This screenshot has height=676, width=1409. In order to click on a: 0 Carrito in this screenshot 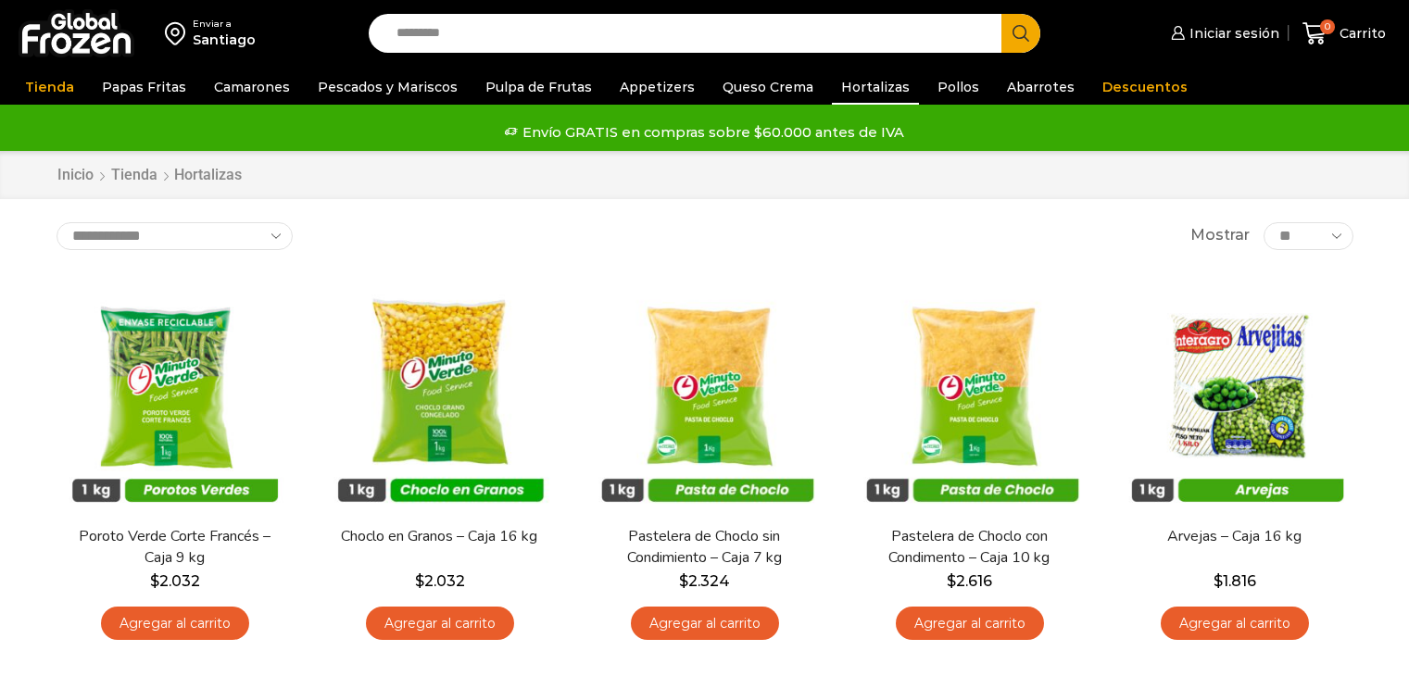, I will do `click(1344, 33)`.